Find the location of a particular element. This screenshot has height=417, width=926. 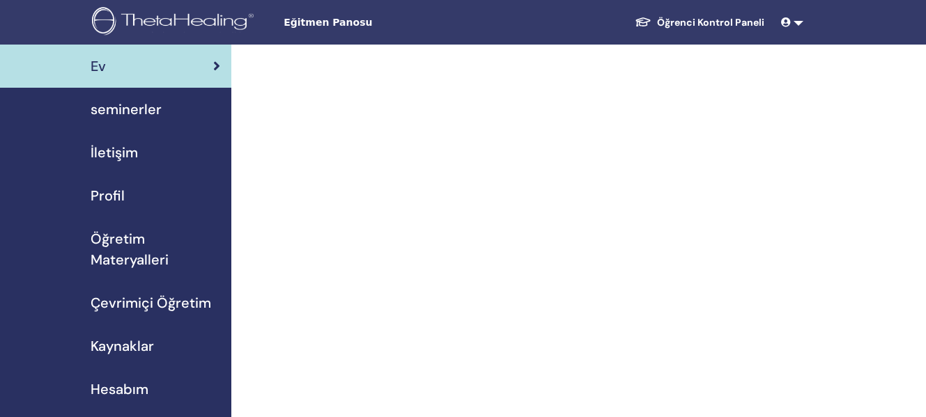

img: graduation-cap-white.svg is located at coordinates (643, 22).